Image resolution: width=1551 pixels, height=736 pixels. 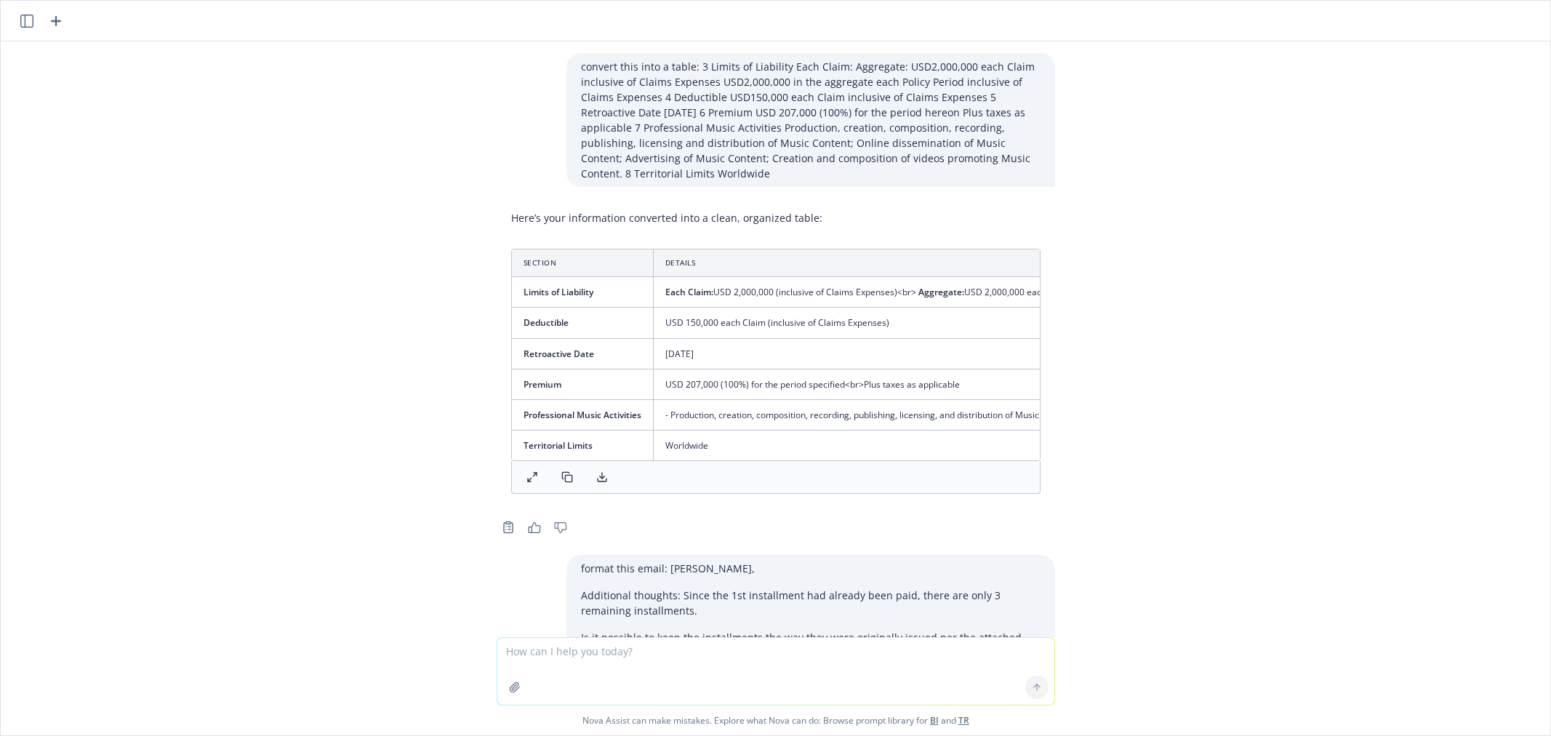 I want to click on p: Is it possible to keep the installments the way they were originally issued per the attached, and..., so click(x=811, y=652).